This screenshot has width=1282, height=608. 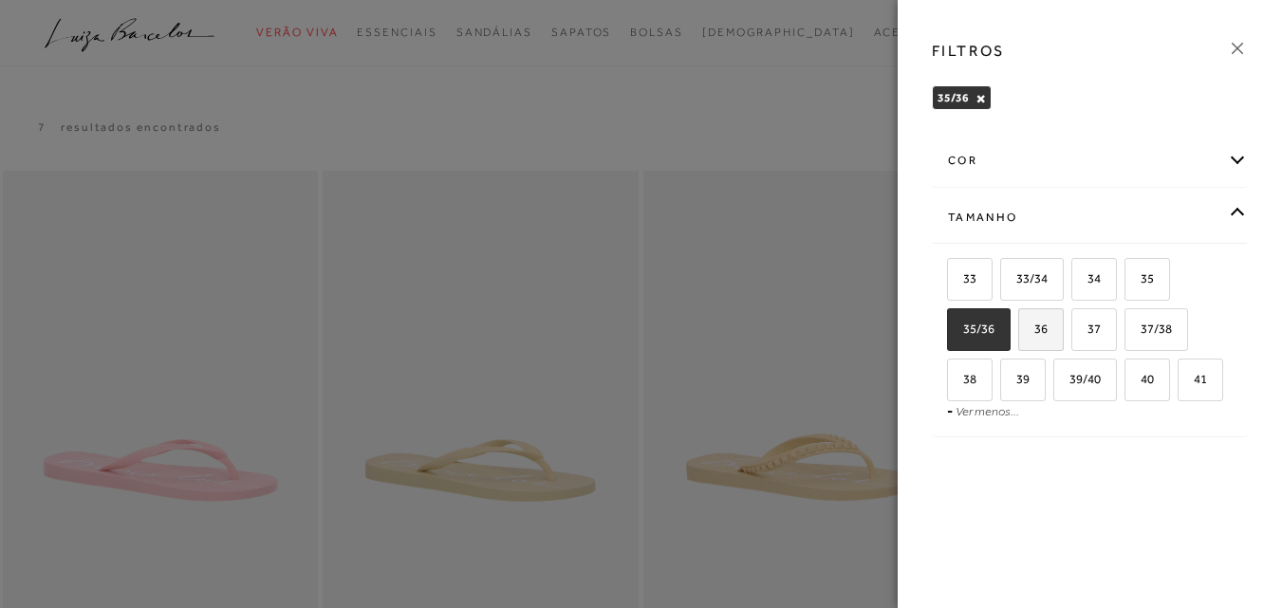 I want to click on span: 38, so click(x=962, y=379).